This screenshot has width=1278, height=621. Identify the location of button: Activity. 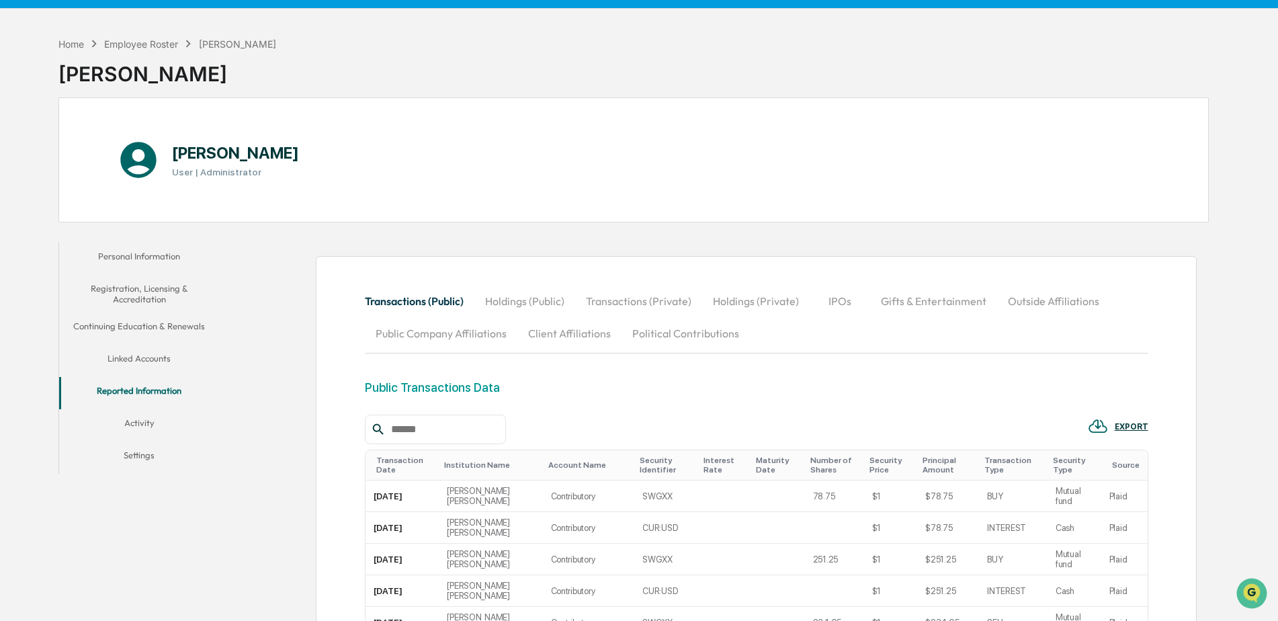
(139, 425).